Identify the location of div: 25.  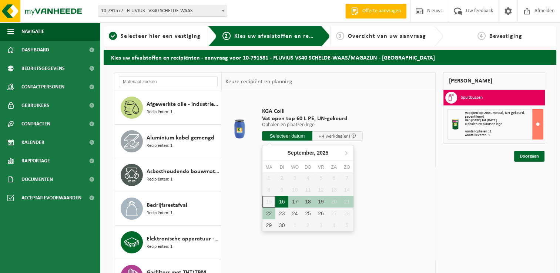
(308, 214).